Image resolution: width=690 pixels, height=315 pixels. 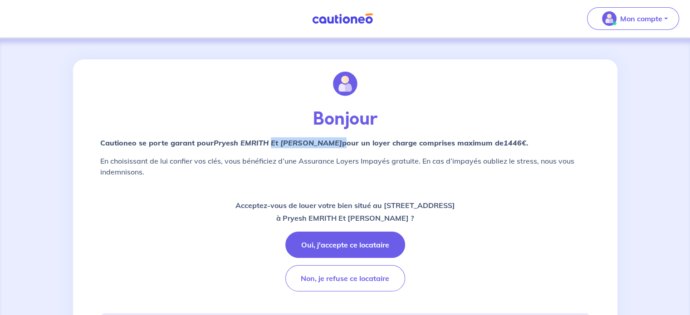 What do you see at coordinates (609, 19) in the screenshot?
I see `img: illu_account_valid_menu.svg` at bounding box center [609, 19].